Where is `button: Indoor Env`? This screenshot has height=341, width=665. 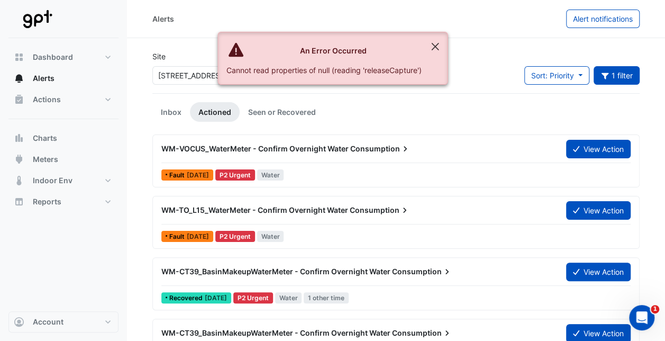 button: Indoor Env is located at coordinates (63, 180).